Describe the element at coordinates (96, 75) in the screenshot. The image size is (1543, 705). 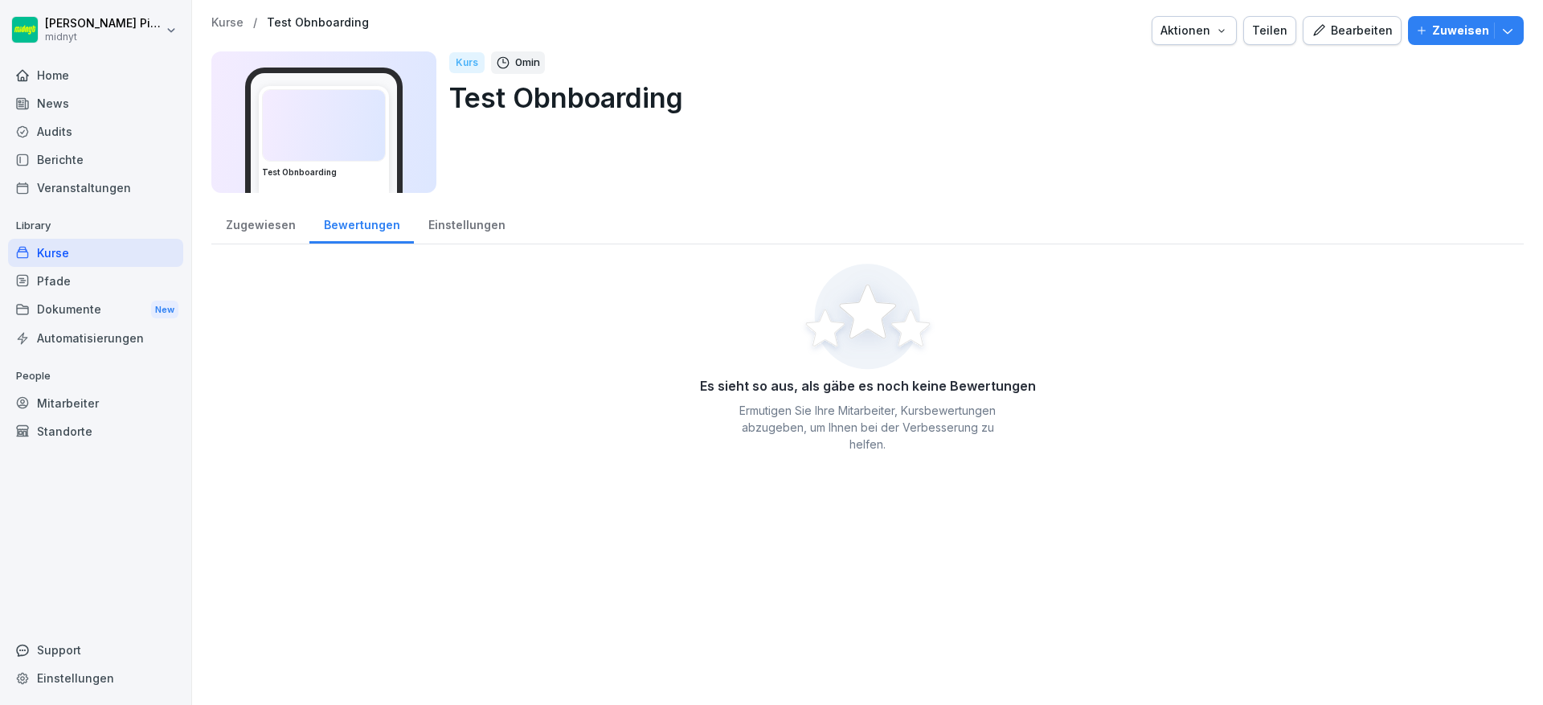
I see `a: Home` at that location.